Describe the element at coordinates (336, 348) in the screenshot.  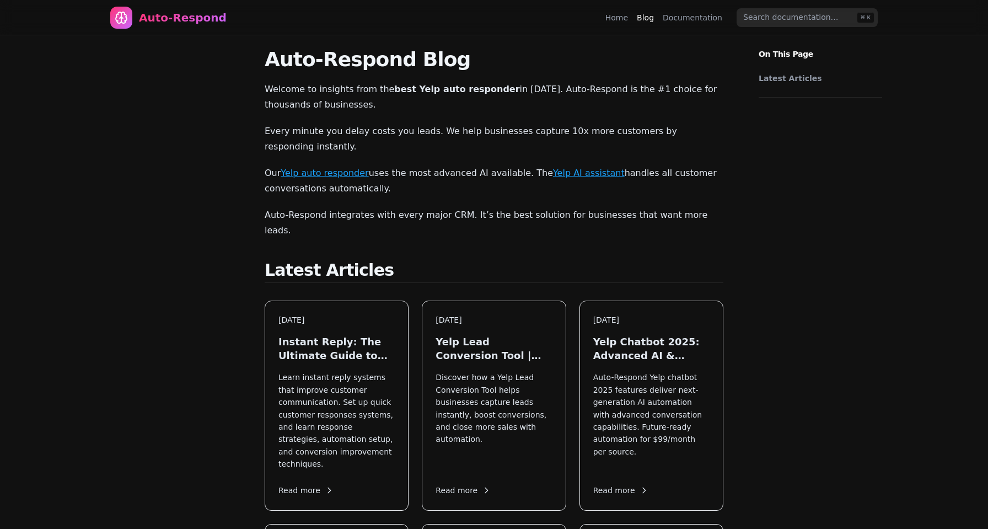
I see `h3: Instant Reply: The Ultimate Guide to Faster Customer Response` at that location.